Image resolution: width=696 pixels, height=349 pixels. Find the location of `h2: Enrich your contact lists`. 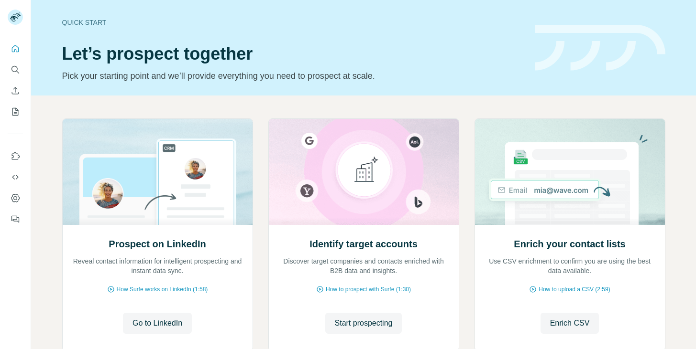

h2: Enrich your contact lists is located at coordinates (569, 244).